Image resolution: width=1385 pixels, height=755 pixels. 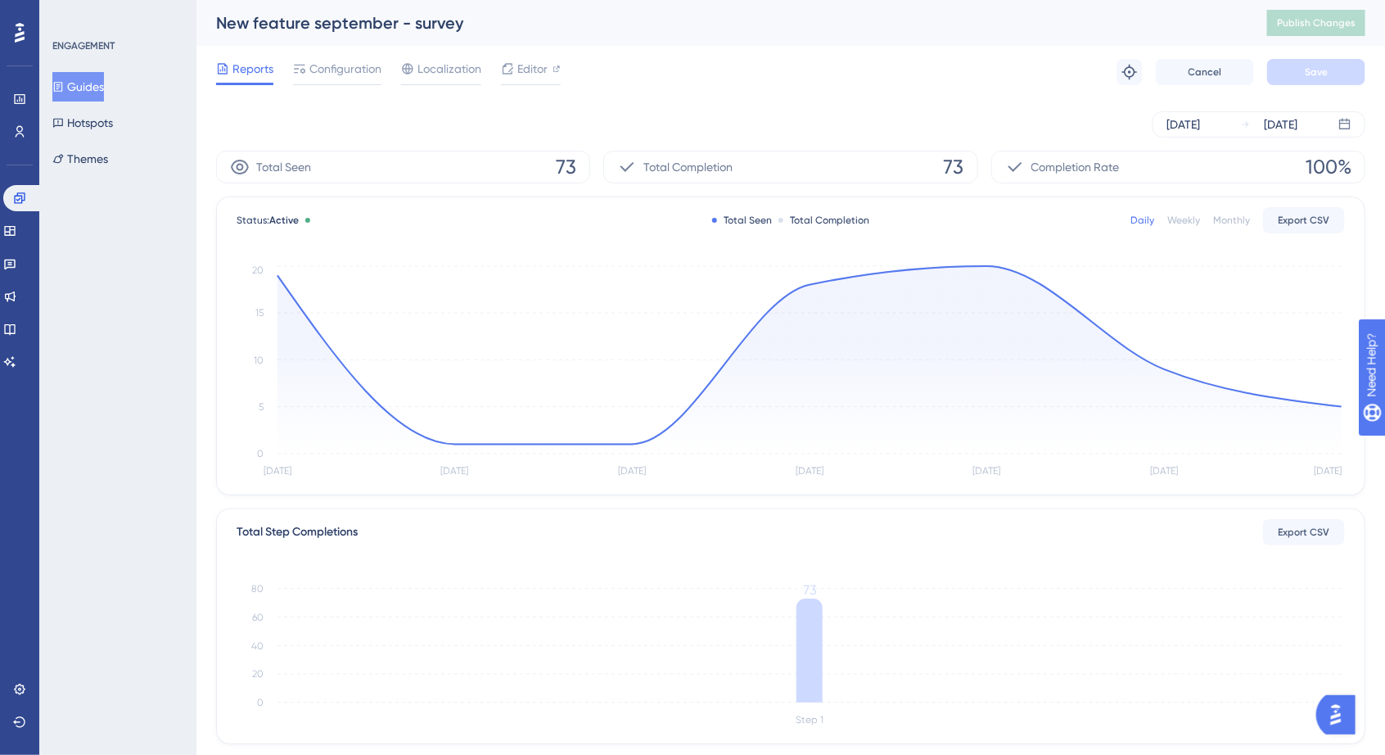 What do you see at coordinates (1075, 167) in the screenshot?
I see `span: Completion Rate` at bounding box center [1075, 167].